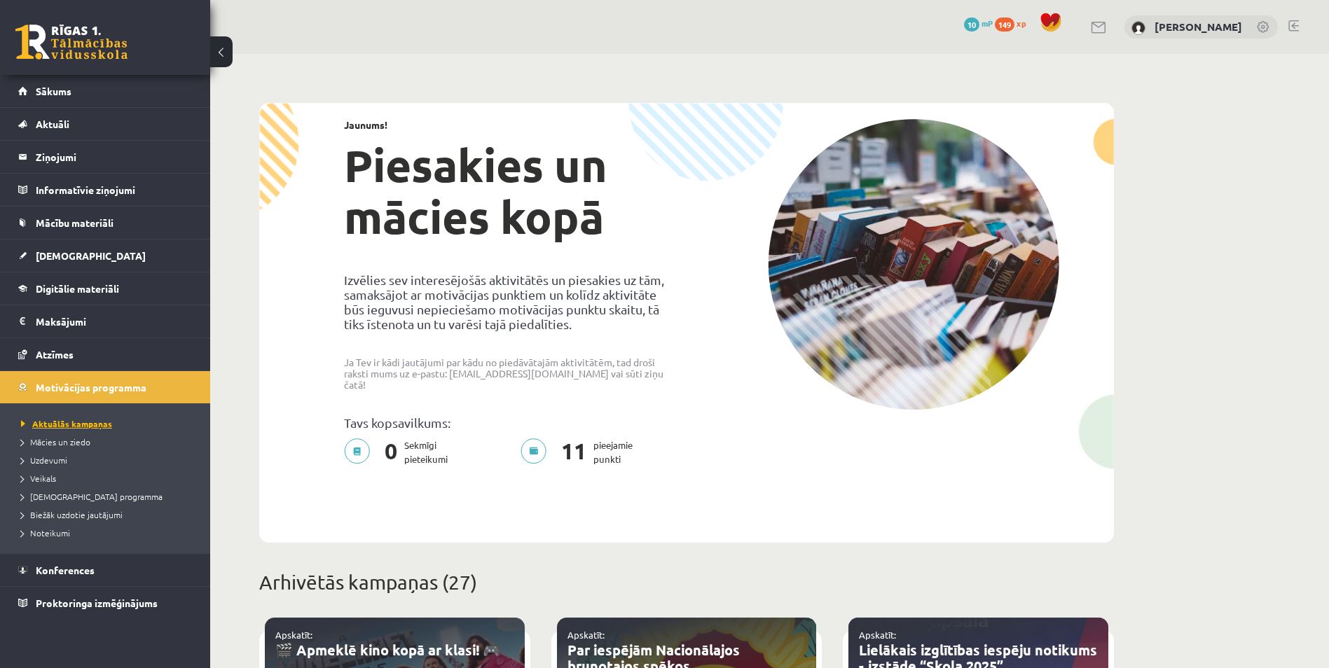  What do you see at coordinates (55, 442) in the screenshot?
I see `span: Mācies un ziedo` at bounding box center [55, 442].